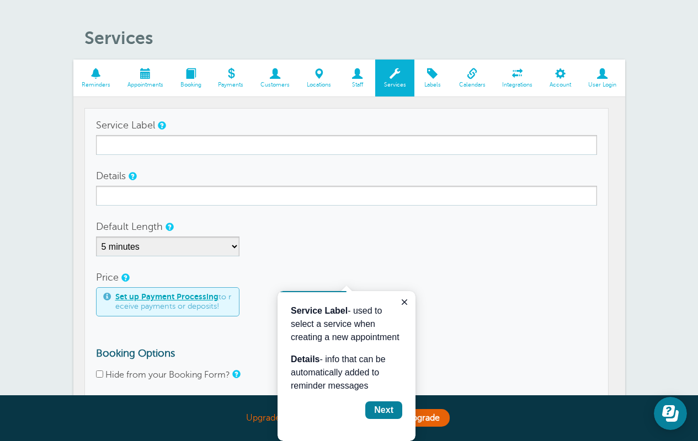  I want to click on span: Locations, so click(319, 85).